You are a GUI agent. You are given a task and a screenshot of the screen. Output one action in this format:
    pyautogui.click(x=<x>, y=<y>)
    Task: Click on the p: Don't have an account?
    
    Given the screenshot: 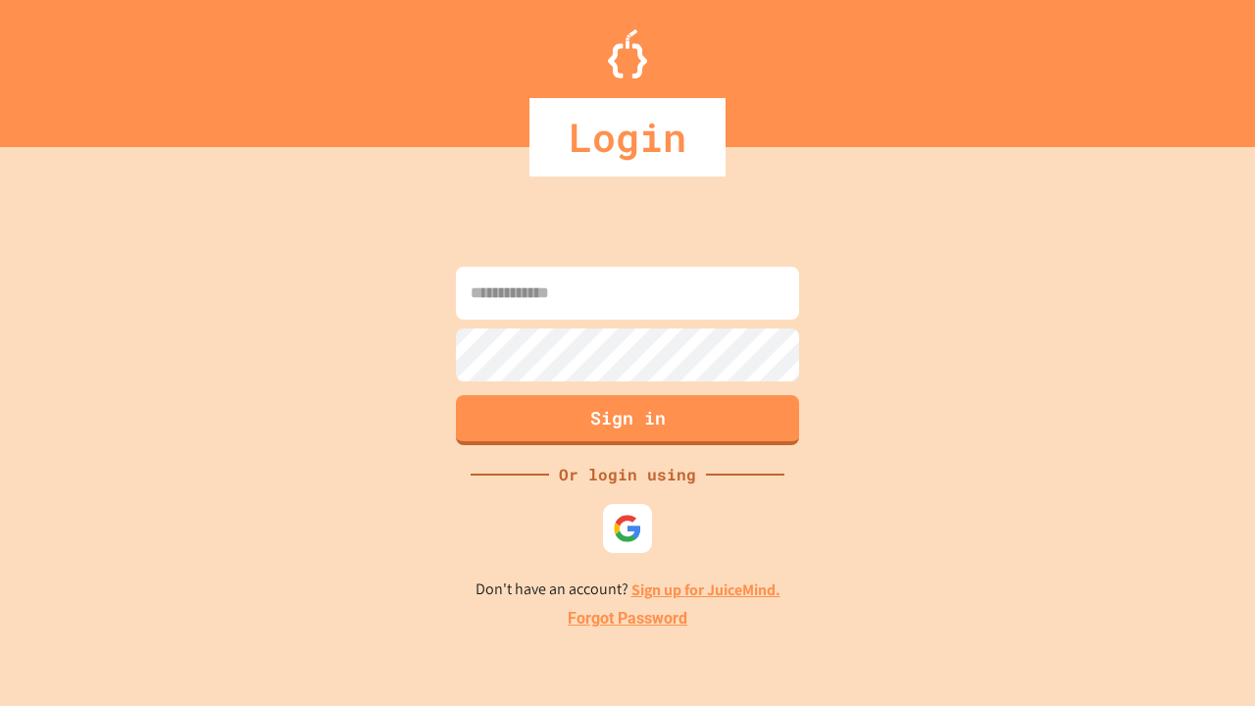 What is the action you would take?
    pyautogui.click(x=628, y=589)
    